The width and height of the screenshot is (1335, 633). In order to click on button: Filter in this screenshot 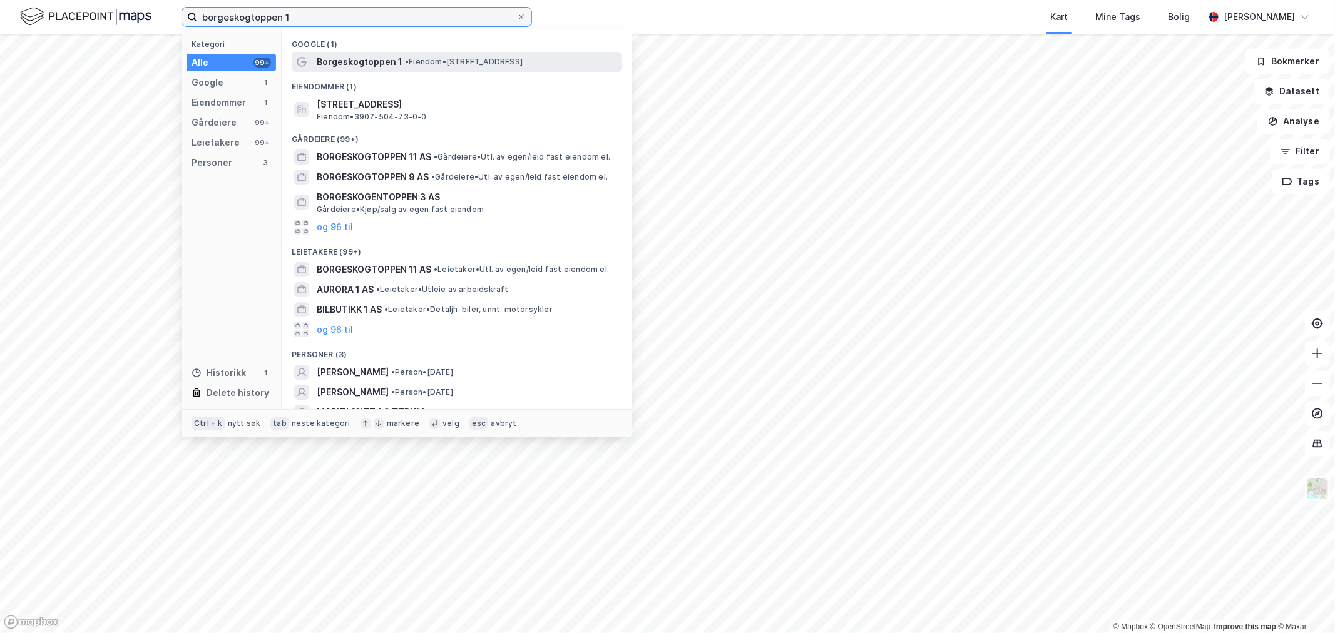, I will do `click(1300, 151)`.